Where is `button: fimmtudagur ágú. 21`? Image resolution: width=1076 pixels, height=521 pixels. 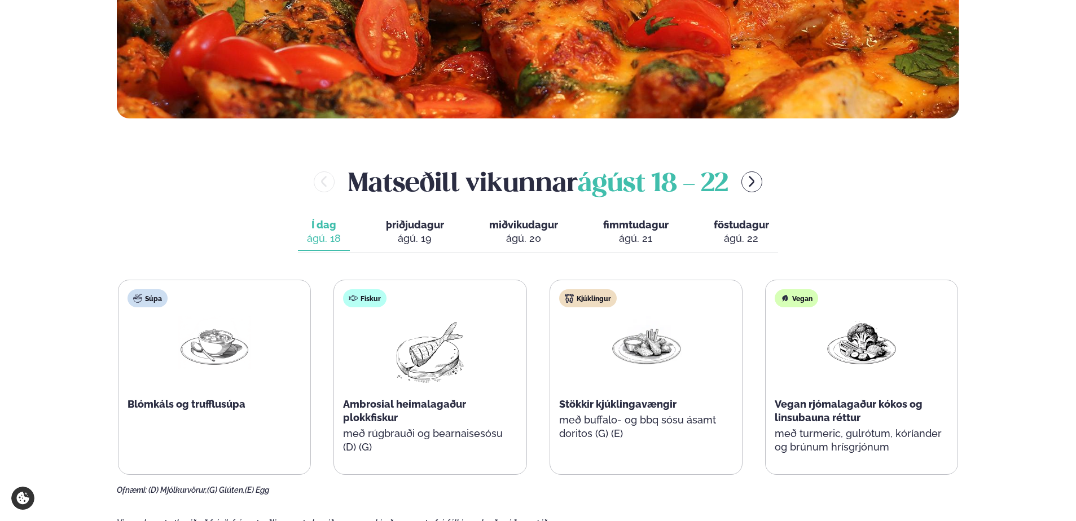
button: fimmtudagur ágú. 21 is located at coordinates (636, 232).